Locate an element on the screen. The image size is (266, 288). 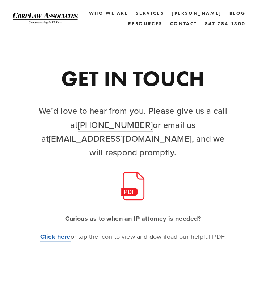
a: 847.784.1300 is located at coordinates (225, 24).